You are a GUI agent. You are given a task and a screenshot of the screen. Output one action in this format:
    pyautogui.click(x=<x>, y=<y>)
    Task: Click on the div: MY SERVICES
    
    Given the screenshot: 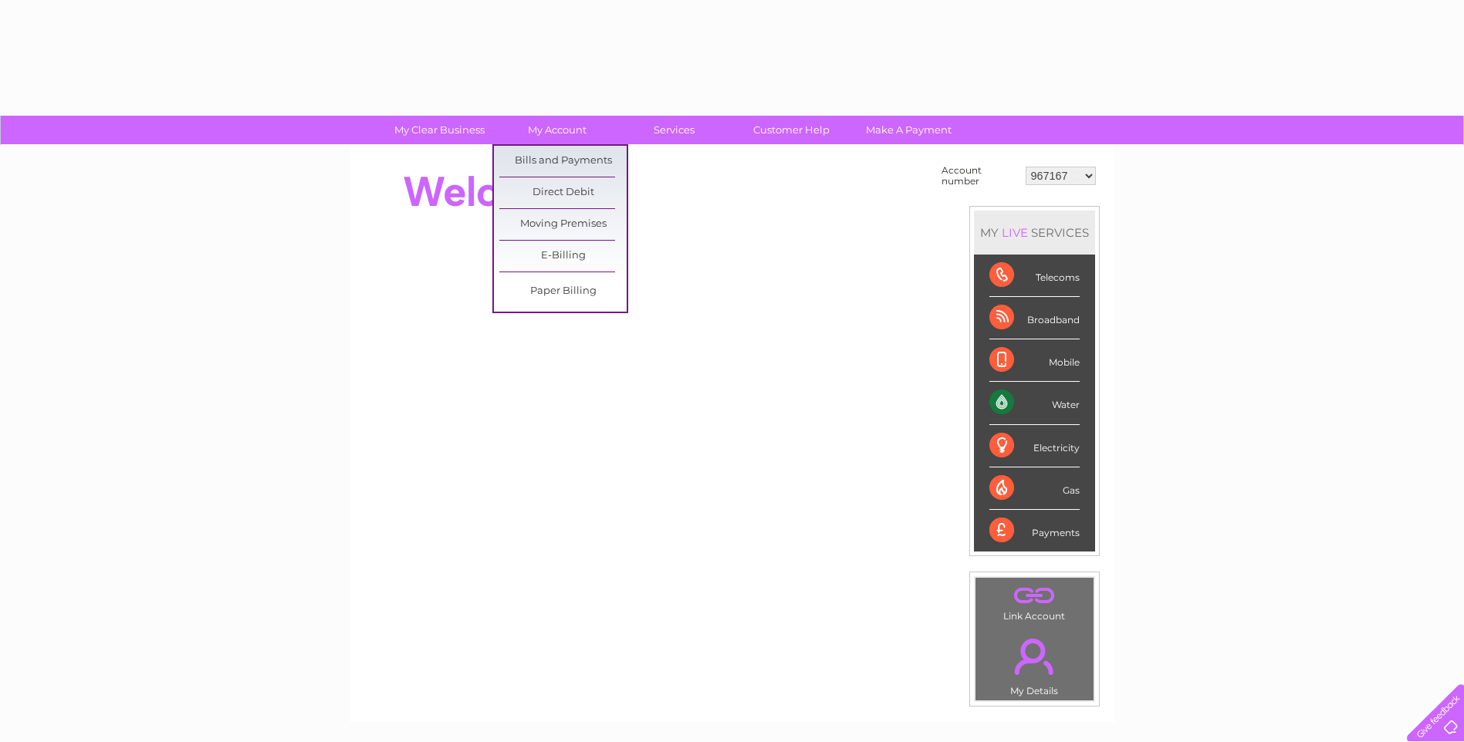 What is the action you would take?
    pyautogui.click(x=1034, y=232)
    